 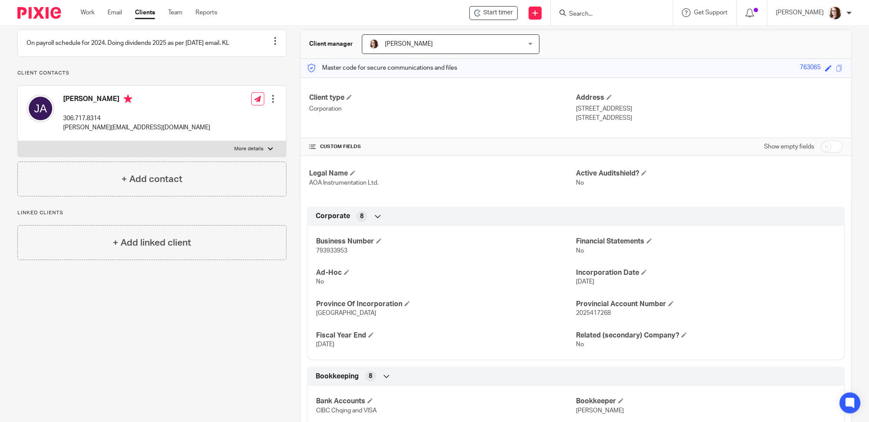 I want to click on h4: Business Number, so click(x=446, y=241).